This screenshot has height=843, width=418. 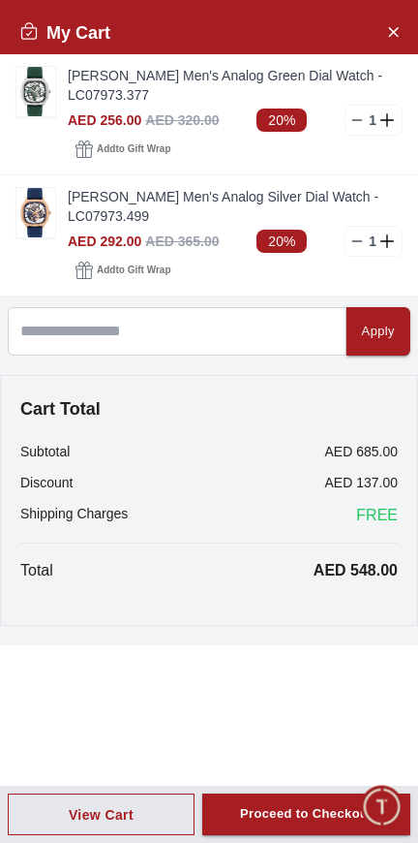 What do you see at coordinates (377, 515) in the screenshot?
I see `span: FREE` at bounding box center [377, 515].